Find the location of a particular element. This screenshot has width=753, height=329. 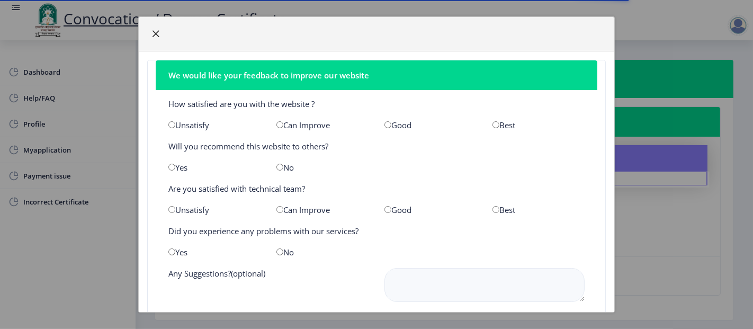

nb-card-header: We would like your feedback to improve our website is located at coordinates (376, 75).